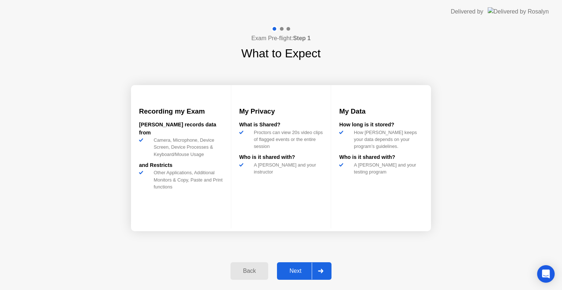 The image size is (562, 290). Describe the element at coordinates (186, 180) in the screenshot. I see `div: Other Applications, Additional Monitors & Copy, Paste and Print functions` at that location.